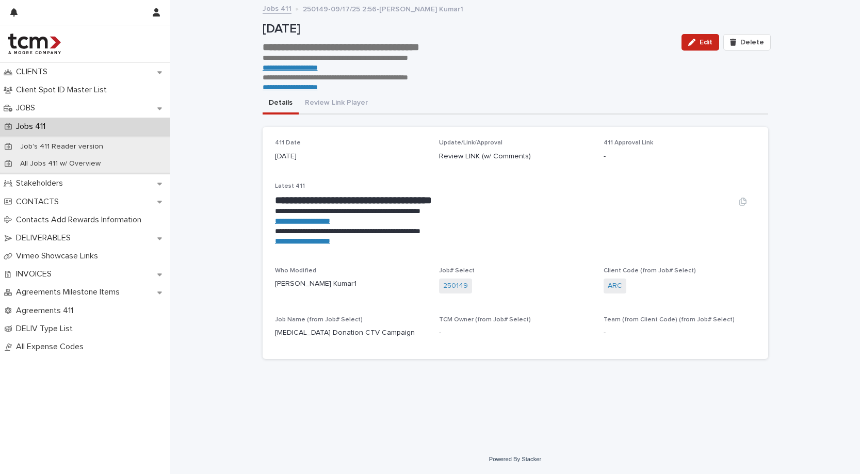 The width and height of the screenshot is (860, 474). I want to click on p: INVOICES, so click(36, 274).